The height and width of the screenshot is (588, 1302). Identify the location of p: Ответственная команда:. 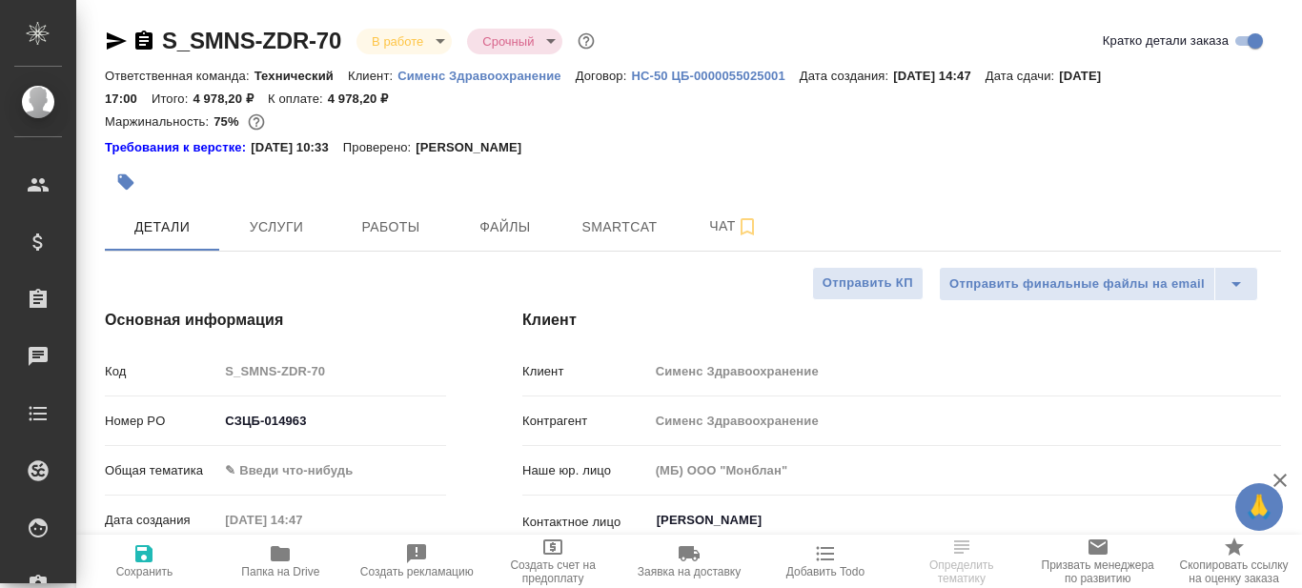
(179, 75).